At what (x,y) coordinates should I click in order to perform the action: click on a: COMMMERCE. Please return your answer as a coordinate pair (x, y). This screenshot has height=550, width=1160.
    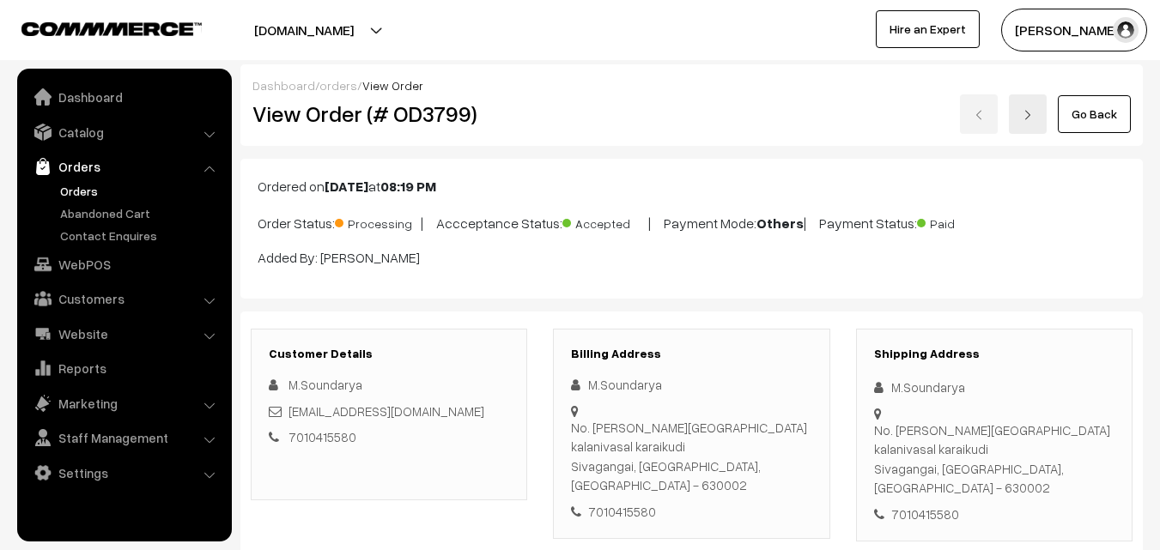
    Looking at the image, I should click on (96, 27).